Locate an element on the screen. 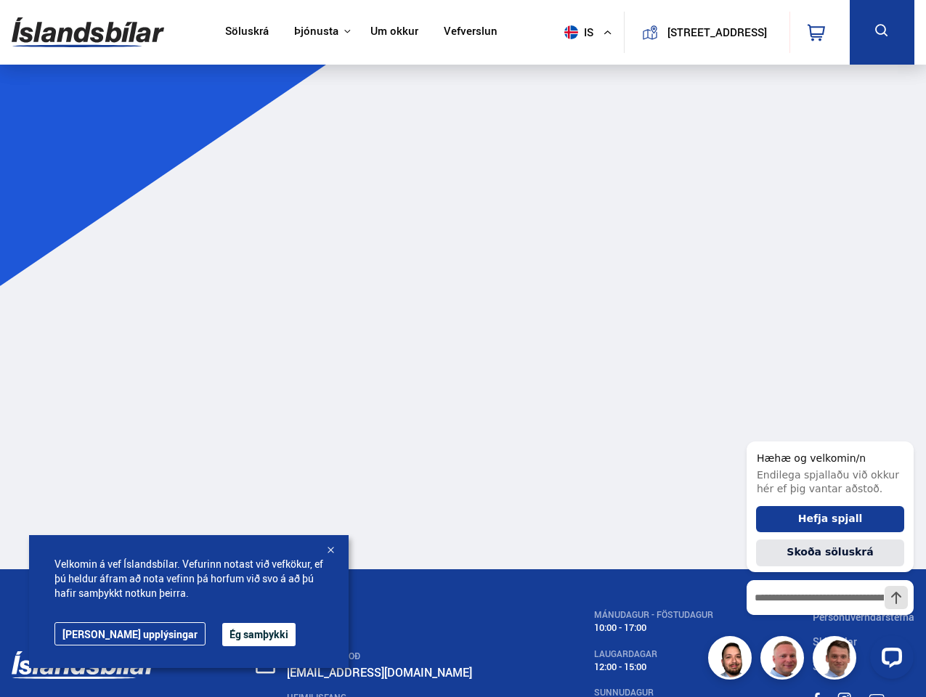 The image size is (926, 697). a: Vefverslun is located at coordinates (471, 32).